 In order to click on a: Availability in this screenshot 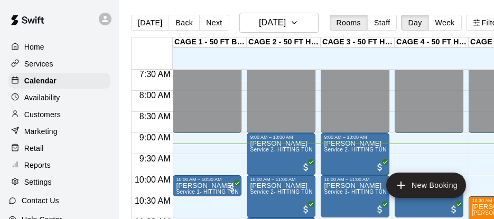, I will do `click(59, 98)`.